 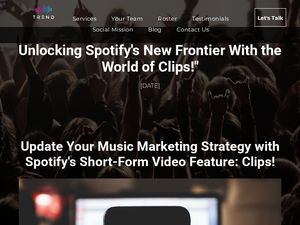 What do you see at coordinates (152, 154) in the screenshot?
I see `span: Strategy with Spotify's Short-Form Video Feature: Clips!` at bounding box center [152, 154].